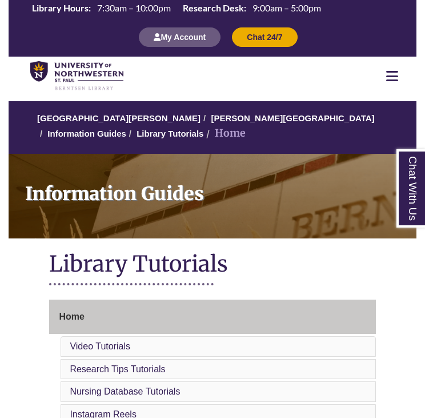 This screenshot has height=418, width=425. What do you see at coordinates (265, 37) in the screenshot?
I see `button: Chat 24/7` at bounding box center [265, 37].